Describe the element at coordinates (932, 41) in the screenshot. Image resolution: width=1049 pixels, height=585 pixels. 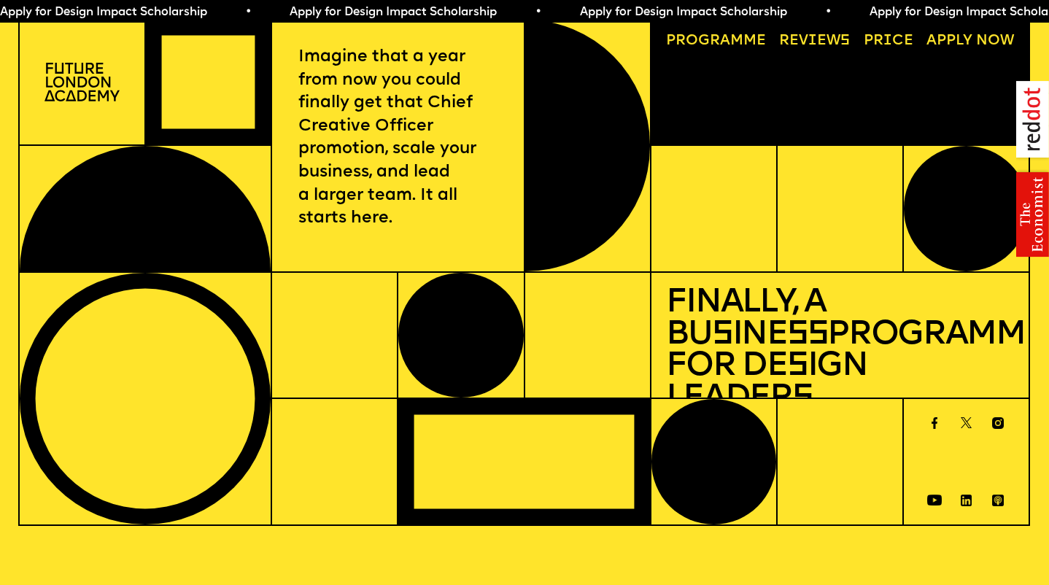
I see `span: A` at that location.